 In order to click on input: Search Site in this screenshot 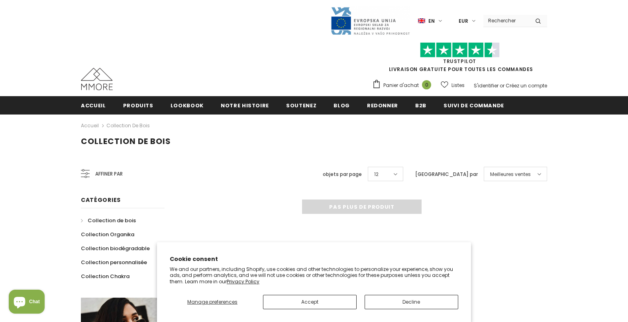, I will do `click(506, 20)`.